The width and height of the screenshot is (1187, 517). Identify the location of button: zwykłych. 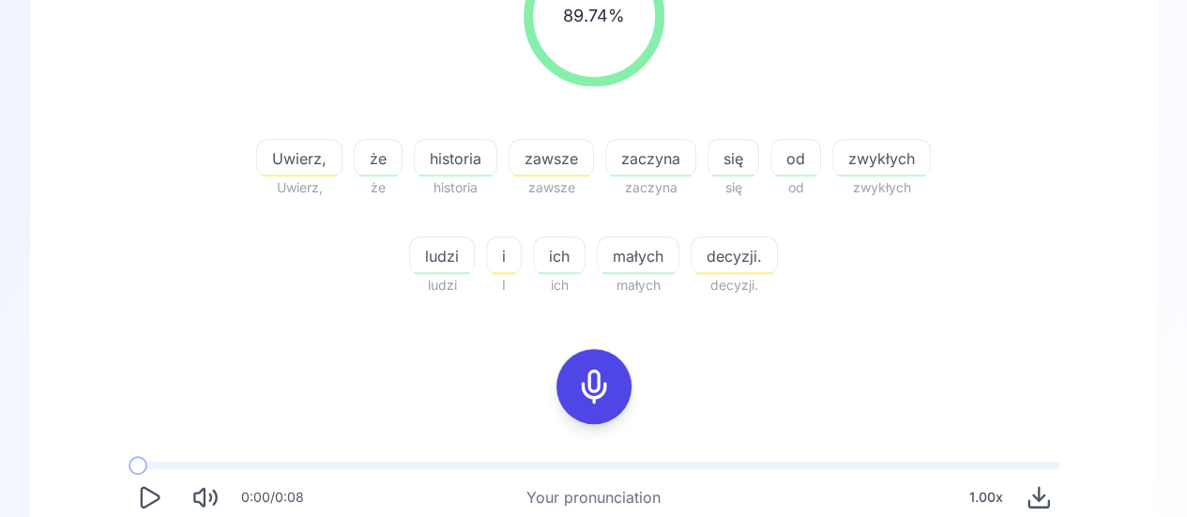
(881, 158).